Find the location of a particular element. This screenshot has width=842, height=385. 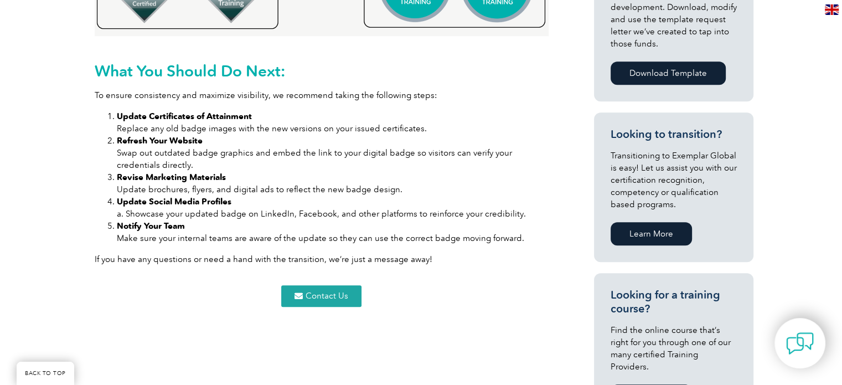

strong: Refresh Your Website is located at coordinates (159, 141).